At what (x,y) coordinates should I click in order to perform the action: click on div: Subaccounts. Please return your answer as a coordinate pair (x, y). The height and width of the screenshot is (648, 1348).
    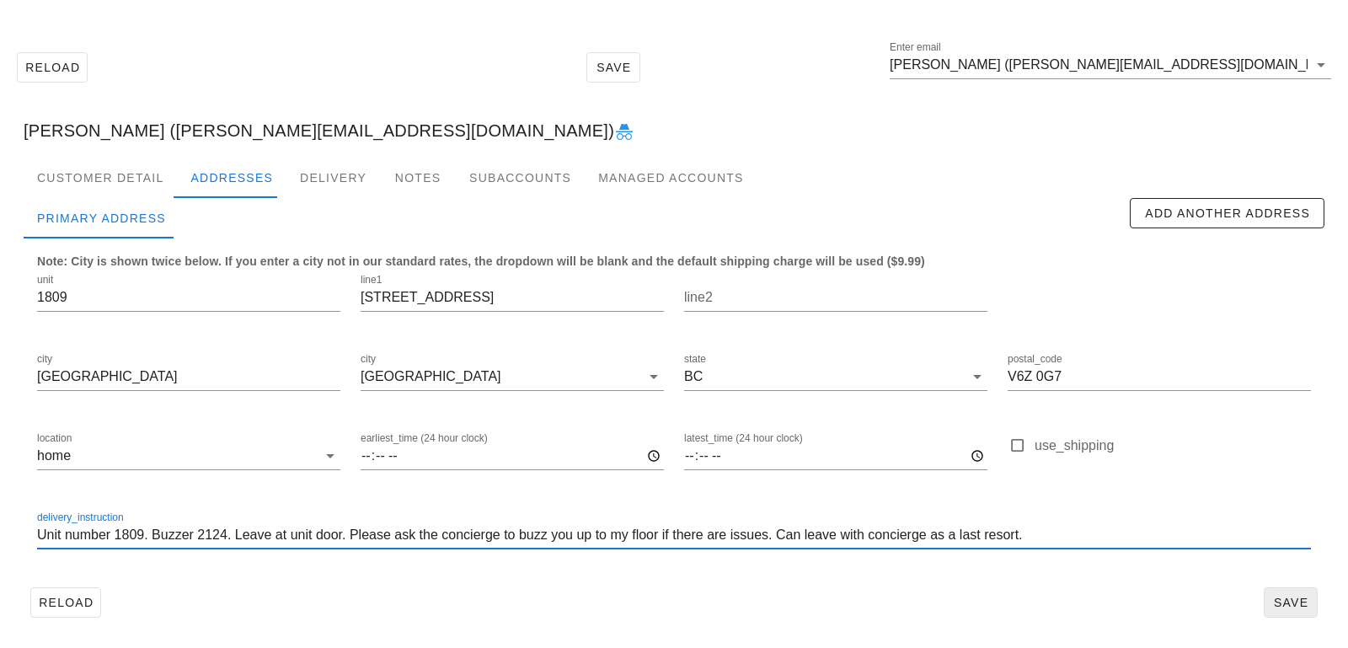
    Looking at the image, I should click on (520, 178).